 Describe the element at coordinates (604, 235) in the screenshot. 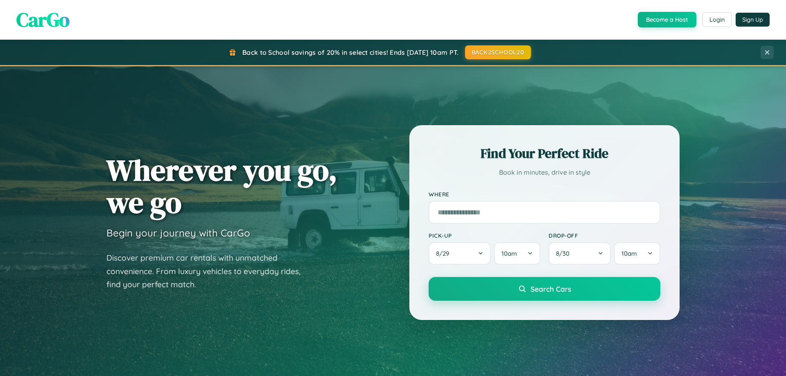

I see `label: Drop-off` at that location.